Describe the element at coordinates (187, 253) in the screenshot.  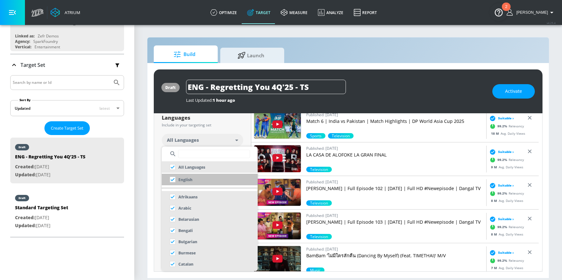
I see `p: Burmese` at that location.